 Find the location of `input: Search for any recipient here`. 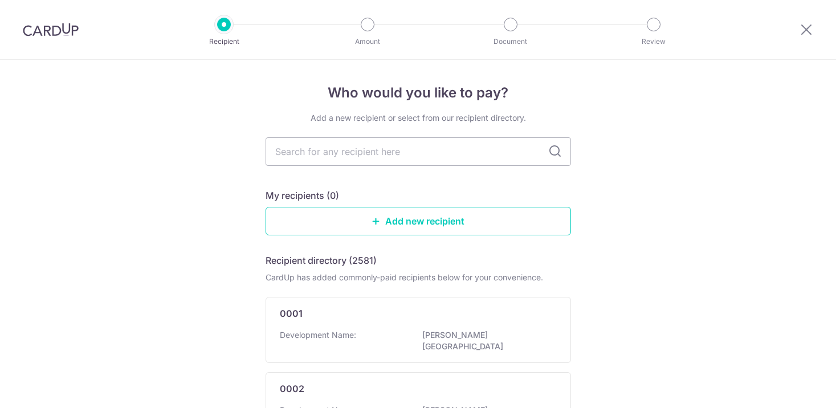

input: Search for any recipient here is located at coordinates (418, 152).